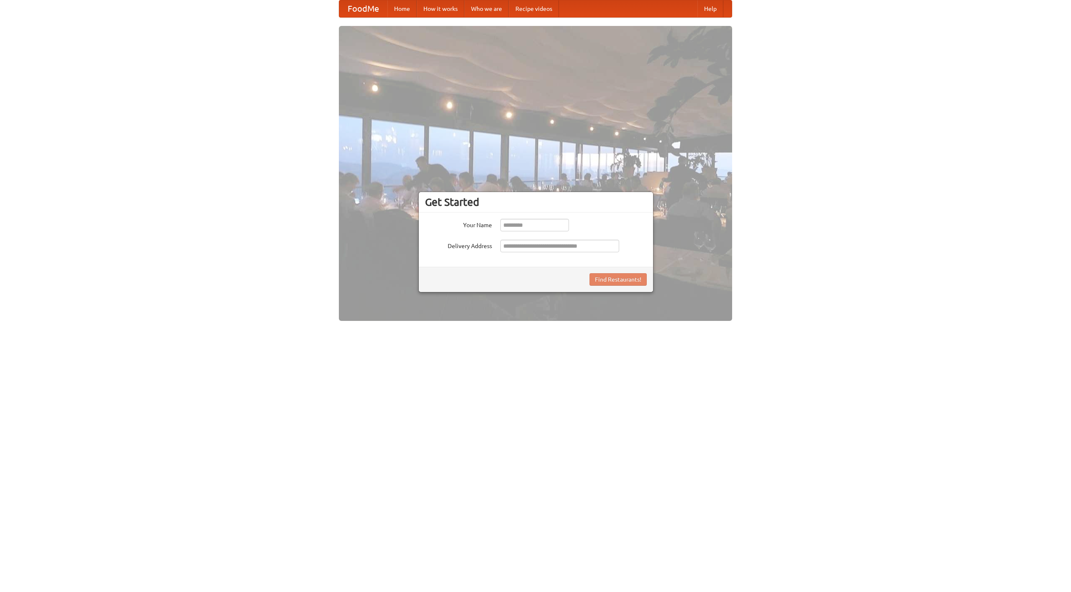  Describe the element at coordinates (402, 9) in the screenshot. I see `a: Home` at that location.